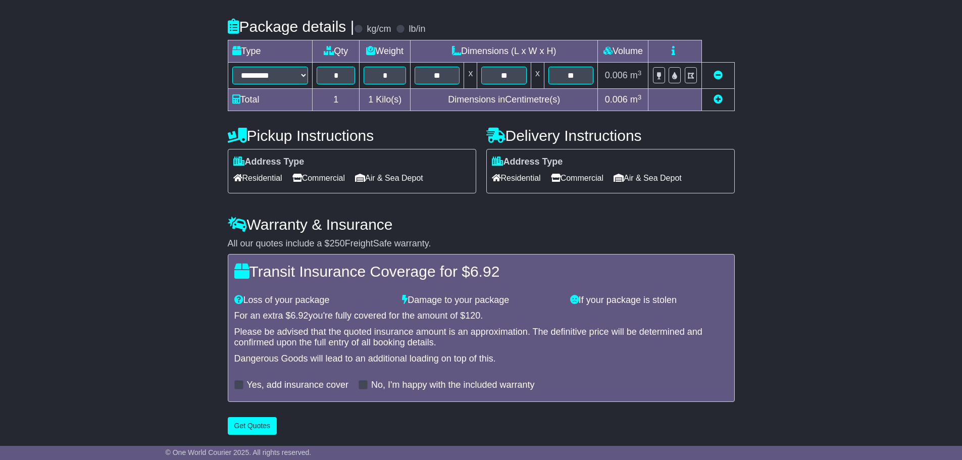 The height and width of the screenshot is (460, 962). Describe the element at coordinates (453, 385) in the screenshot. I see `label: No, I'm happy with the included warranty` at that location.